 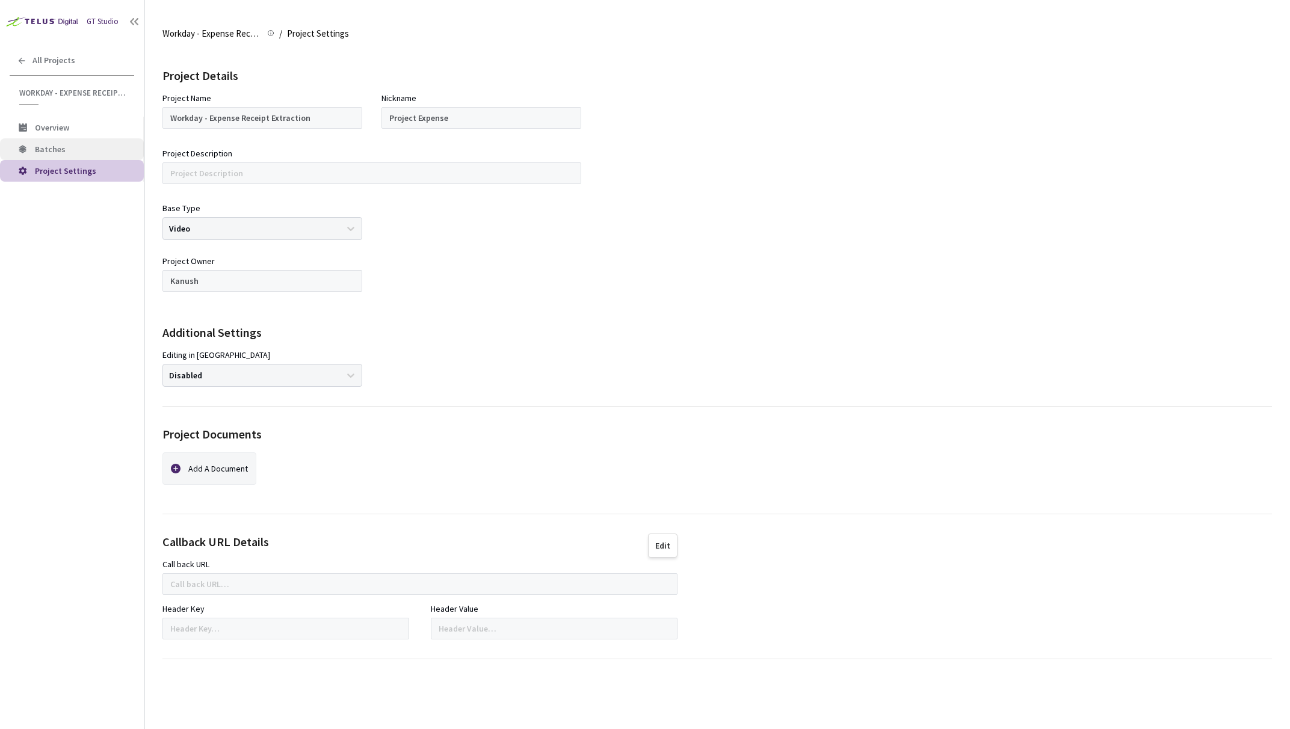 I want to click on div: Project Documents, so click(x=212, y=434).